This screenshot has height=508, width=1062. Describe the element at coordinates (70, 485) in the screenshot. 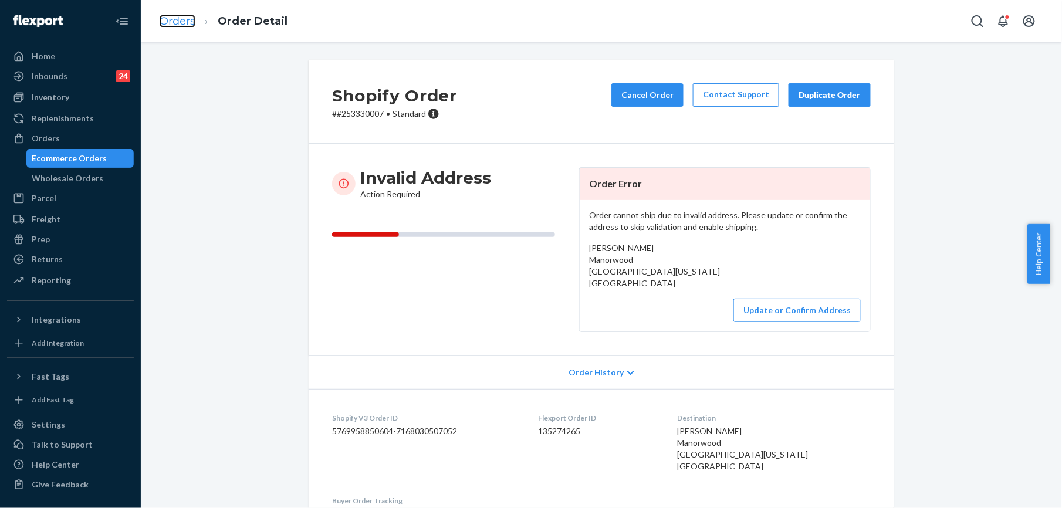

I see `button: Give Feedback` at that location.